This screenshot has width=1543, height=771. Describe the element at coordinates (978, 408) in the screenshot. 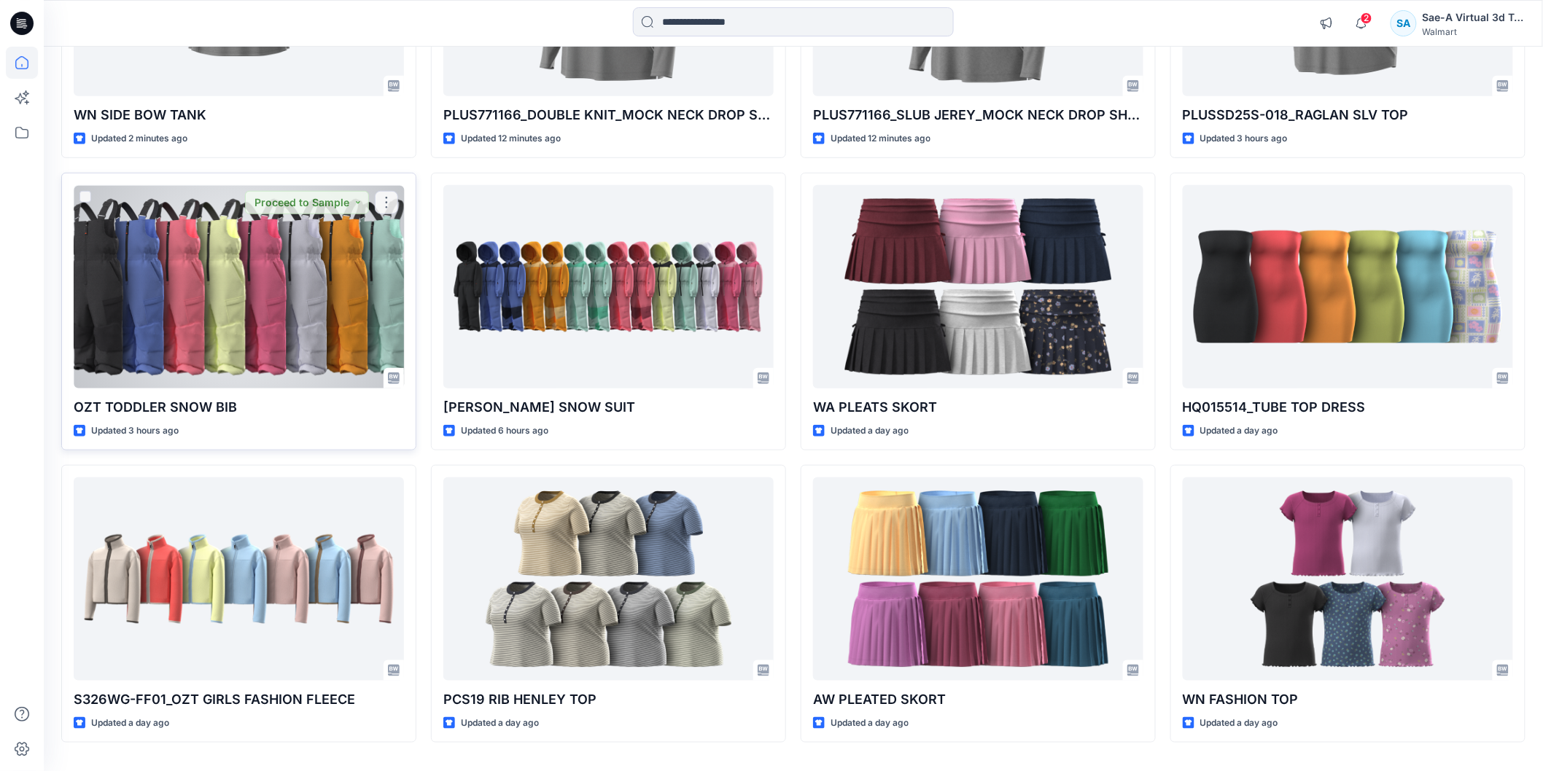

I see `p: WA PLEATS SKORT` at that location.